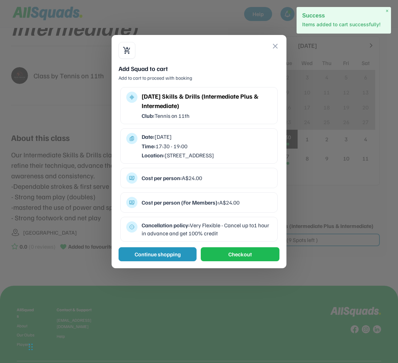 This screenshot has height=363, width=398. I want to click on strong: Cost per person (For Members):, so click(181, 203).